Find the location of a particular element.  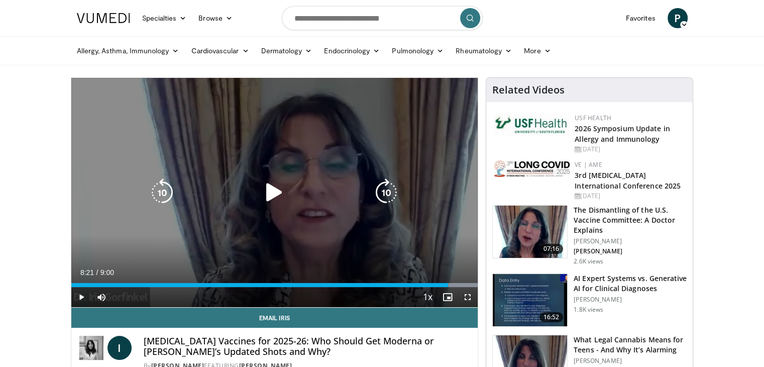

span: 9:00 is located at coordinates (107, 272).